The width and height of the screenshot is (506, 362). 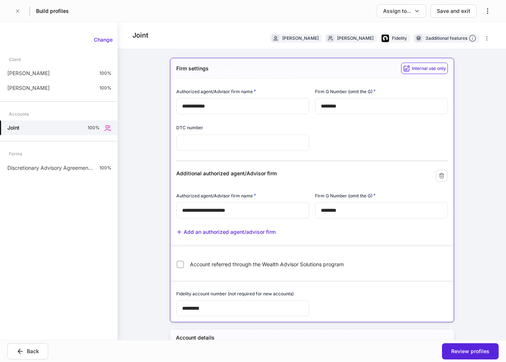 I want to click on button: Review profiles, so click(x=470, y=351).